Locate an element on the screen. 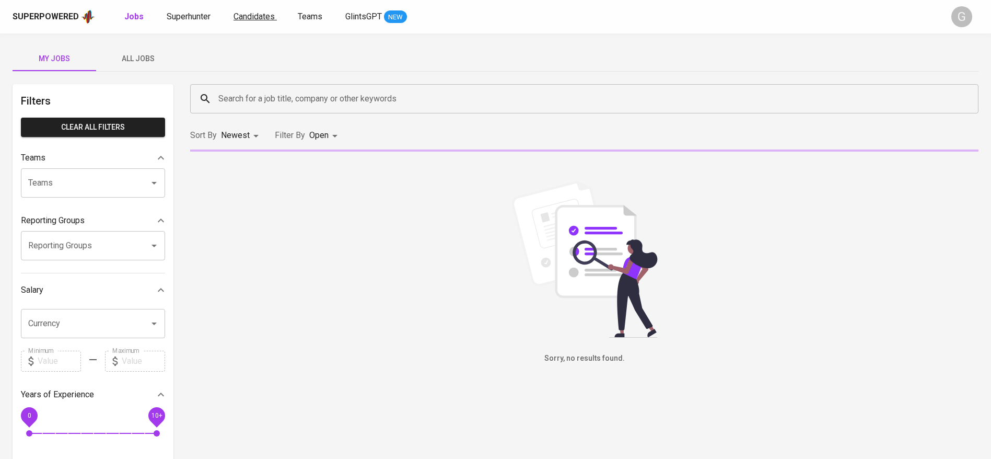 The height and width of the screenshot is (459, 991). span: Open is located at coordinates (319, 135).